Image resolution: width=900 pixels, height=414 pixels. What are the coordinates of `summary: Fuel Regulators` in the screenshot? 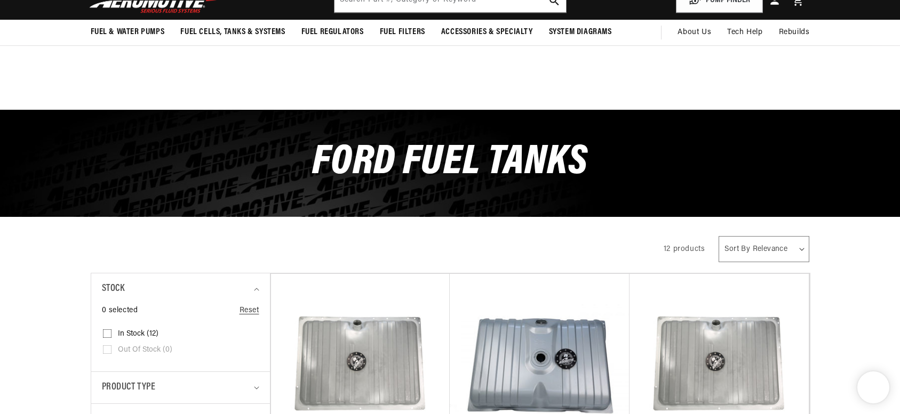 It's located at (332, 32).